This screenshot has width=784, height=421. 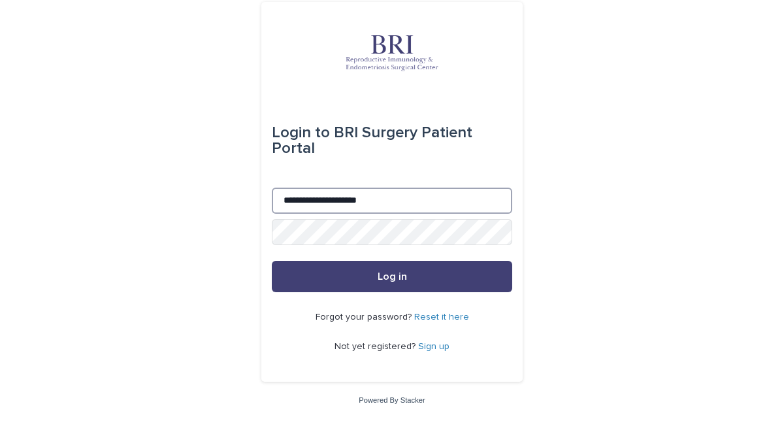 What do you see at coordinates (391, 400) in the screenshot?
I see `a: Powered By Stacker` at bounding box center [391, 400].